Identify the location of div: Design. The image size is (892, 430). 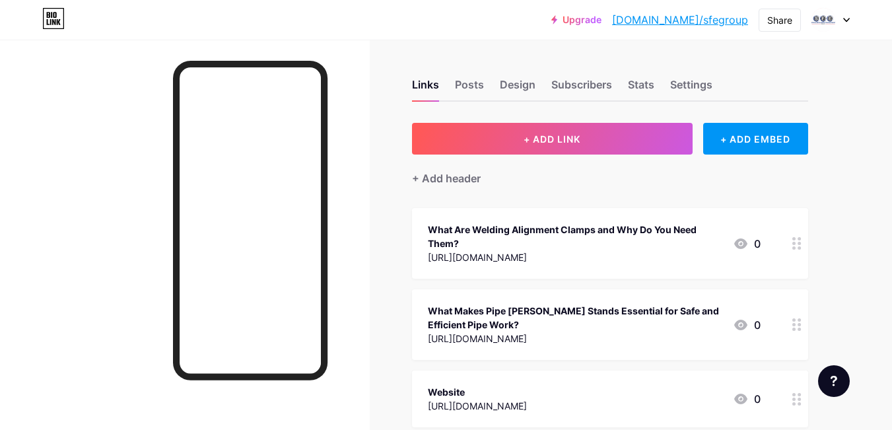
(517, 88).